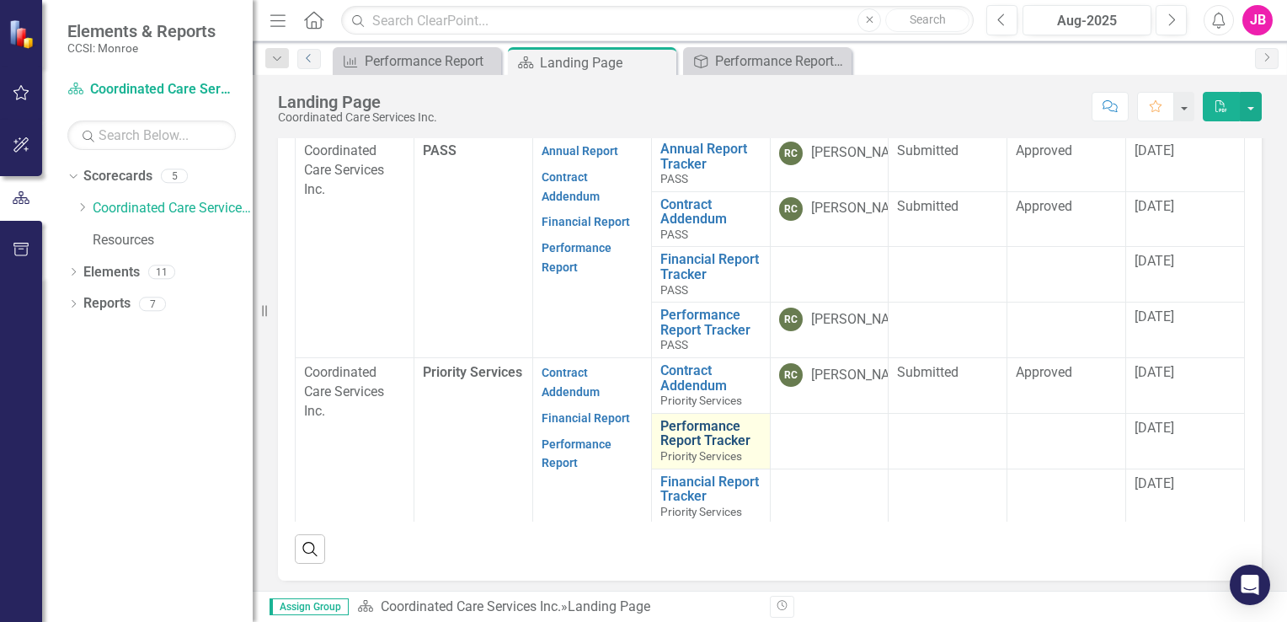 The image size is (1287, 622). What do you see at coordinates (173, 240) in the screenshot?
I see `a: Resources` at bounding box center [173, 240].